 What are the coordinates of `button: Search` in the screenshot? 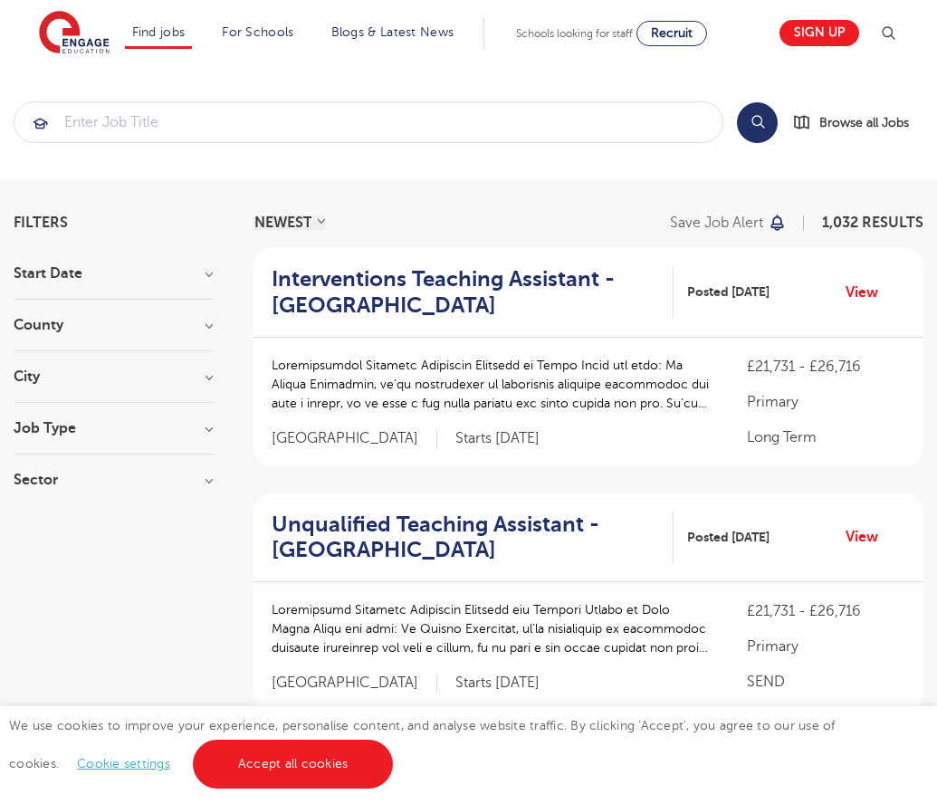 It's located at (757, 122).